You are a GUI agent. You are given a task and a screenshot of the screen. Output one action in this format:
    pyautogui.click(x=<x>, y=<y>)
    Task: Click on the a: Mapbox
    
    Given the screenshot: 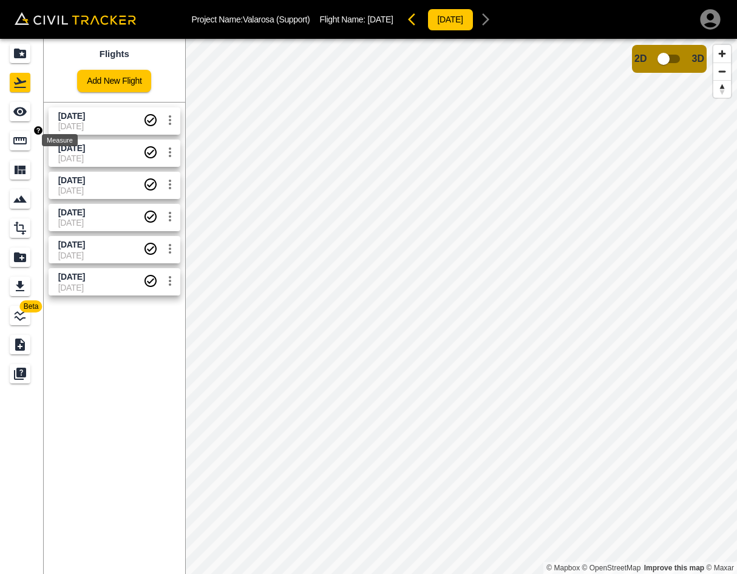 What is the action you would take?
    pyautogui.click(x=563, y=568)
    